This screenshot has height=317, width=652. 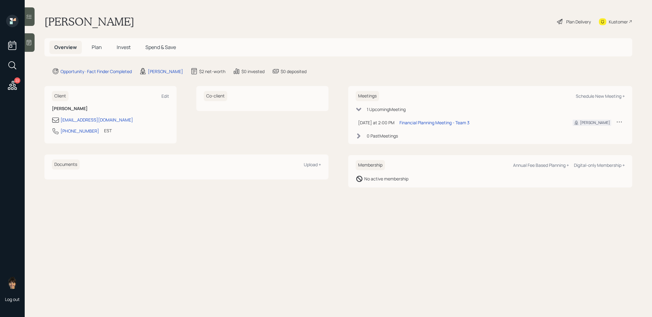 I want to click on span: Spend & Save, so click(x=161, y=47).